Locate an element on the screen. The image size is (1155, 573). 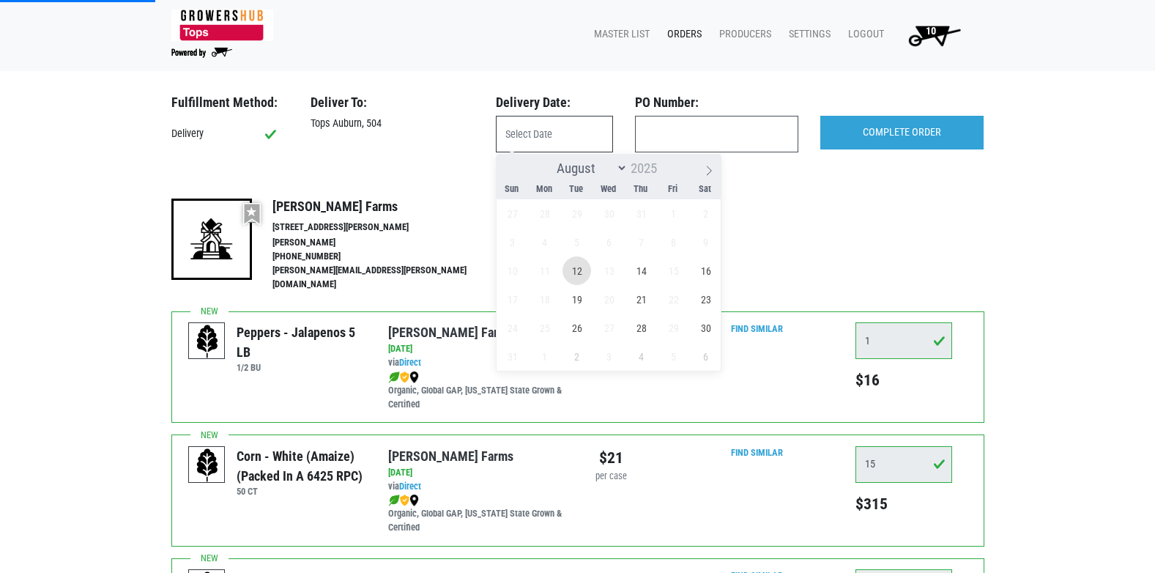
span: August 20, 2025 is located at coordinates (609, 299).